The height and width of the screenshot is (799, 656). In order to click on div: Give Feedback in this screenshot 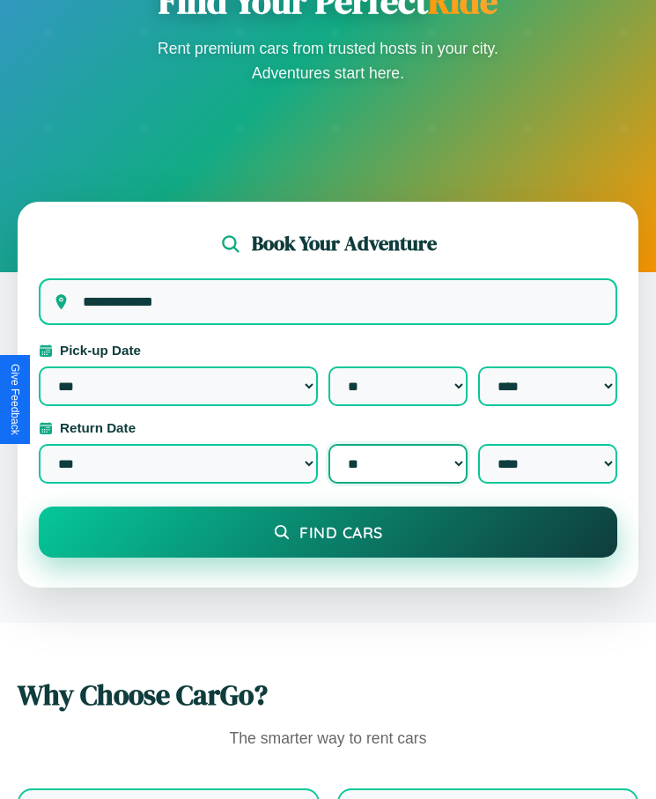, I will do `click(15, 399)`.